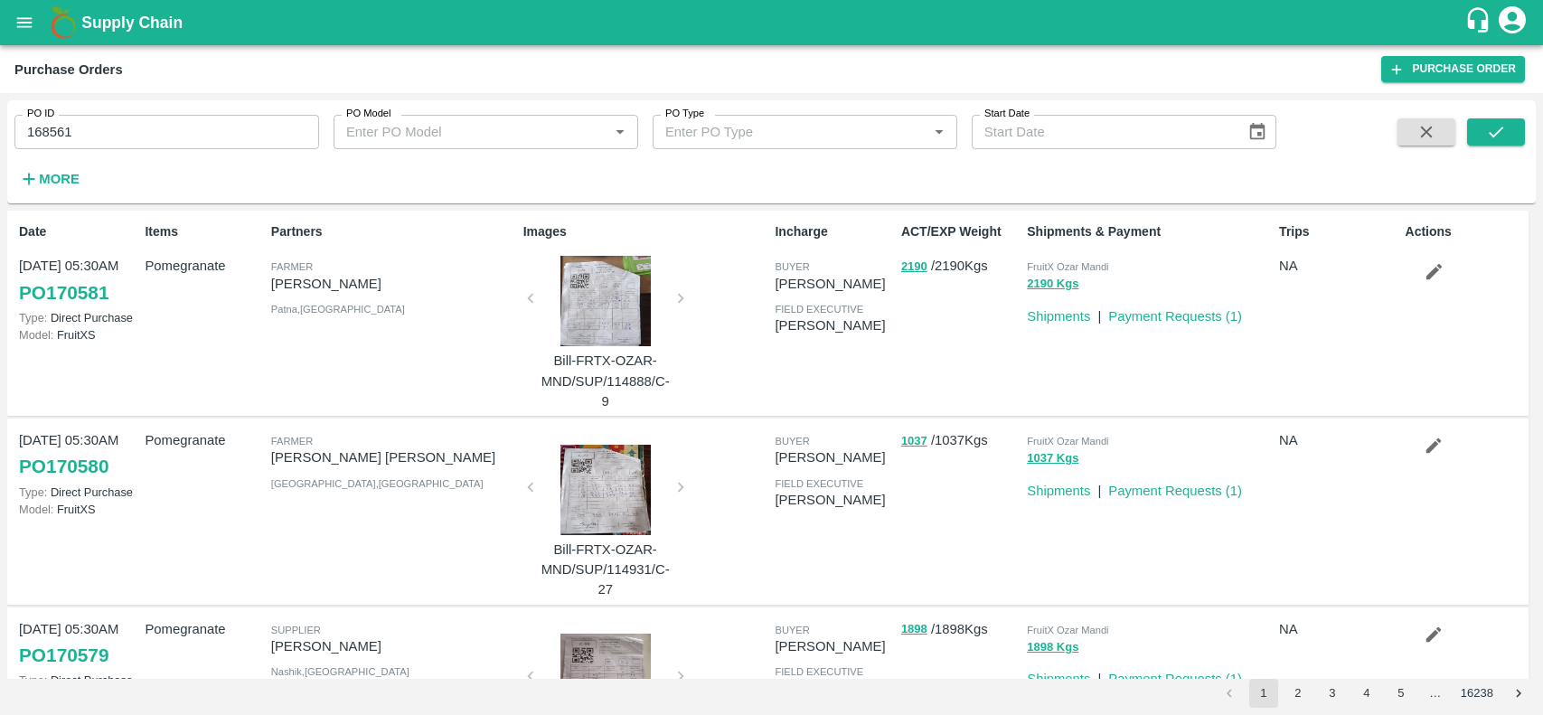  I want to click on button: Go to page 16238, so click(1477, 693).